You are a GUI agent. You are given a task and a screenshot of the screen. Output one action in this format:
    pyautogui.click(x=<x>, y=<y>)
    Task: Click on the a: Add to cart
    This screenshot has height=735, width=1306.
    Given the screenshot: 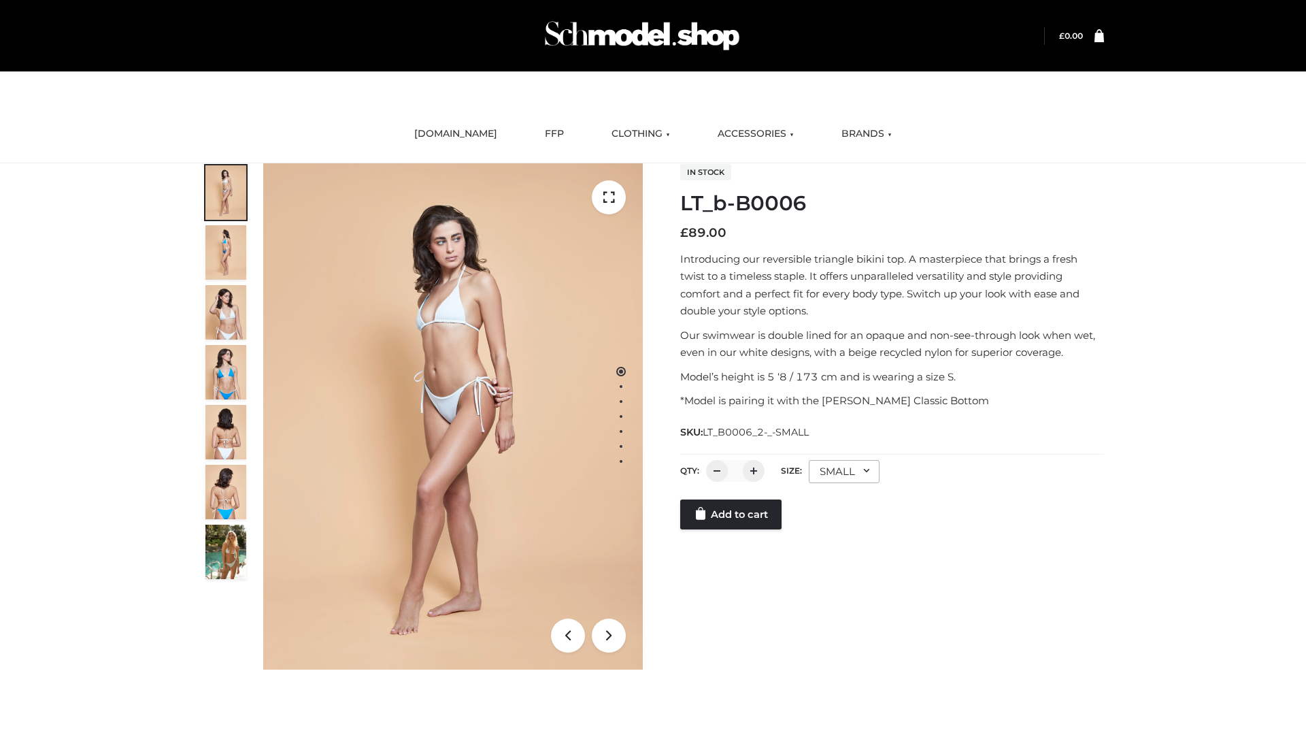 What is the action you would take?
    pyautogui.click(x=731, y=514)
    